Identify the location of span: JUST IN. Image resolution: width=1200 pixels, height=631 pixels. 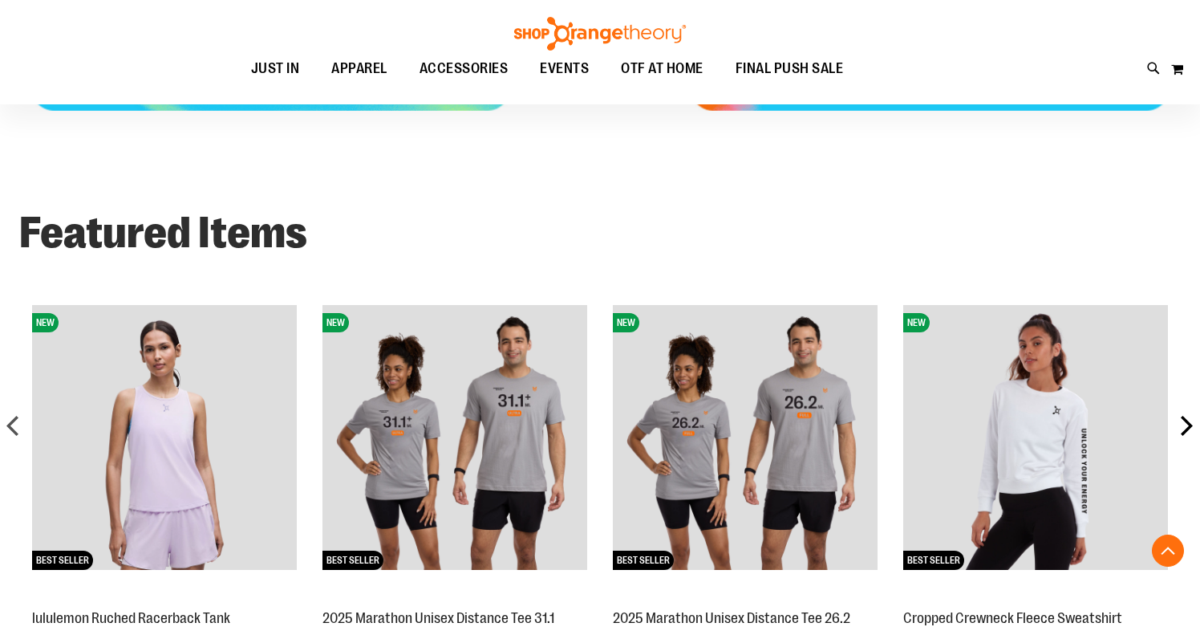
(275, 68).